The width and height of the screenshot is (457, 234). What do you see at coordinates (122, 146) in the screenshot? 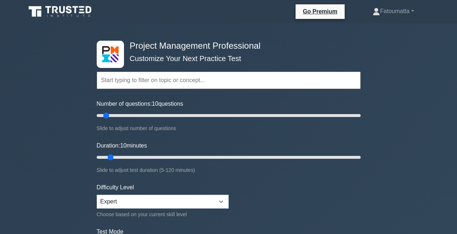
I see `label: Duration: minutes` at bounding box center [122, 146].